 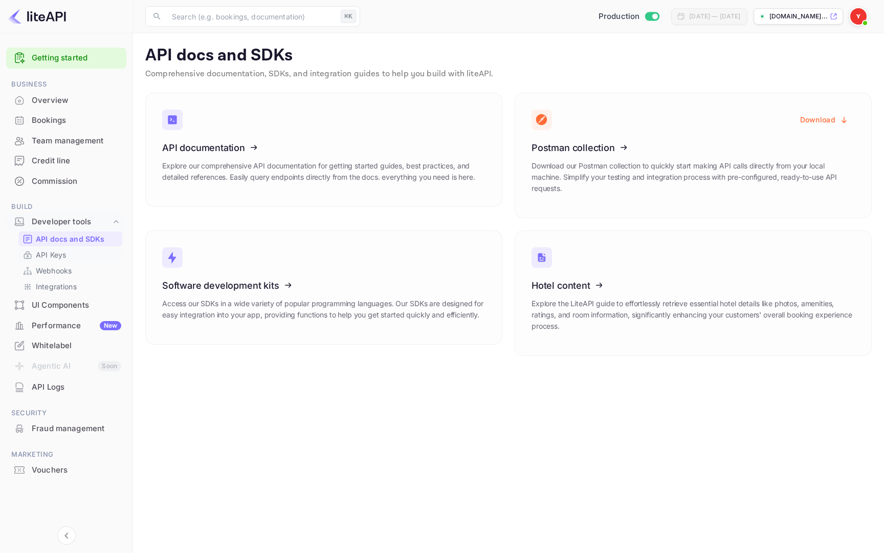 What do you see at coordinates (66, 100) in the screenshot?
I see `a: Overview` at bounding box center [66, 100].